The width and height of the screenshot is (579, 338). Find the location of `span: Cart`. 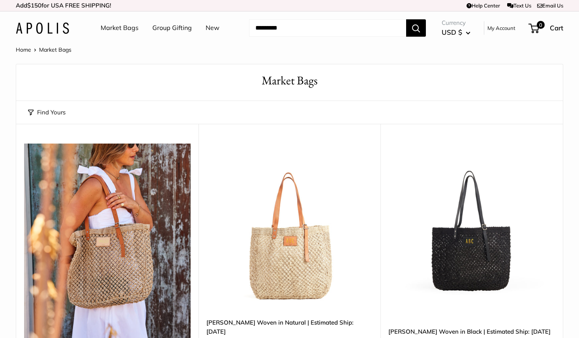

span: Cart is located at coordinates (556, 28).